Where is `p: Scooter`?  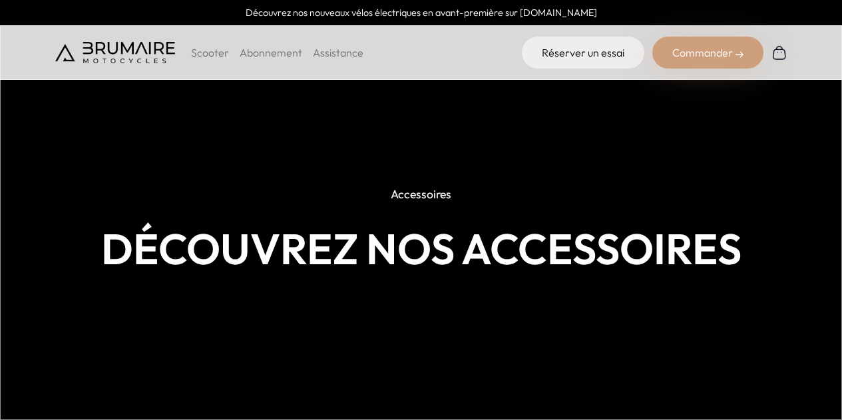 p: Scooter is located at coordinates (210, 53).